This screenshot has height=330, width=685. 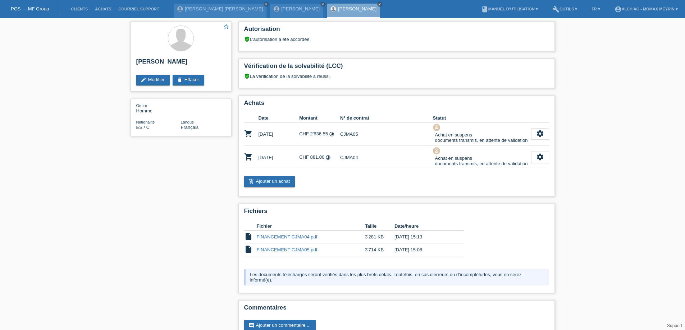 What do you see at coordinates (596, 9) in the screenshot?
I see `a: FR ▾` at bounding box center [596, 9].